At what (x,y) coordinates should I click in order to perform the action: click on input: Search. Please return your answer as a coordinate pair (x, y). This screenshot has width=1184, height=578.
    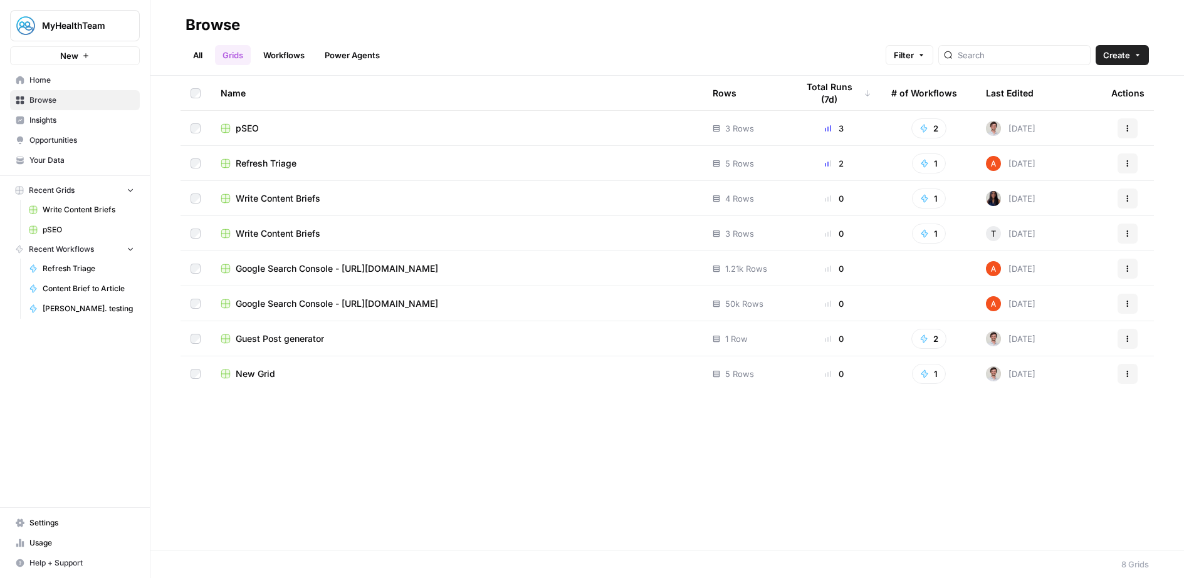
    Looking at the image, I should click on (1021, 55).